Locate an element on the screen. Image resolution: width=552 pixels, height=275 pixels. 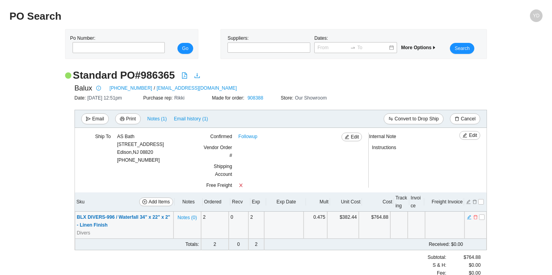
th: Notes is located at coordinates (188, 202).